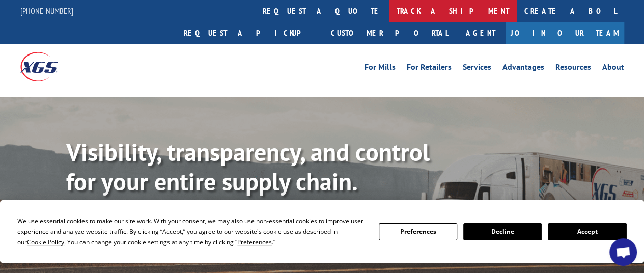 Image resolution: width=644 pixels, height=273 pixels. What do you see at coordinates (380, 69) in the screenshot?
I see `a: For Mills` at bounding box center [380, 69].